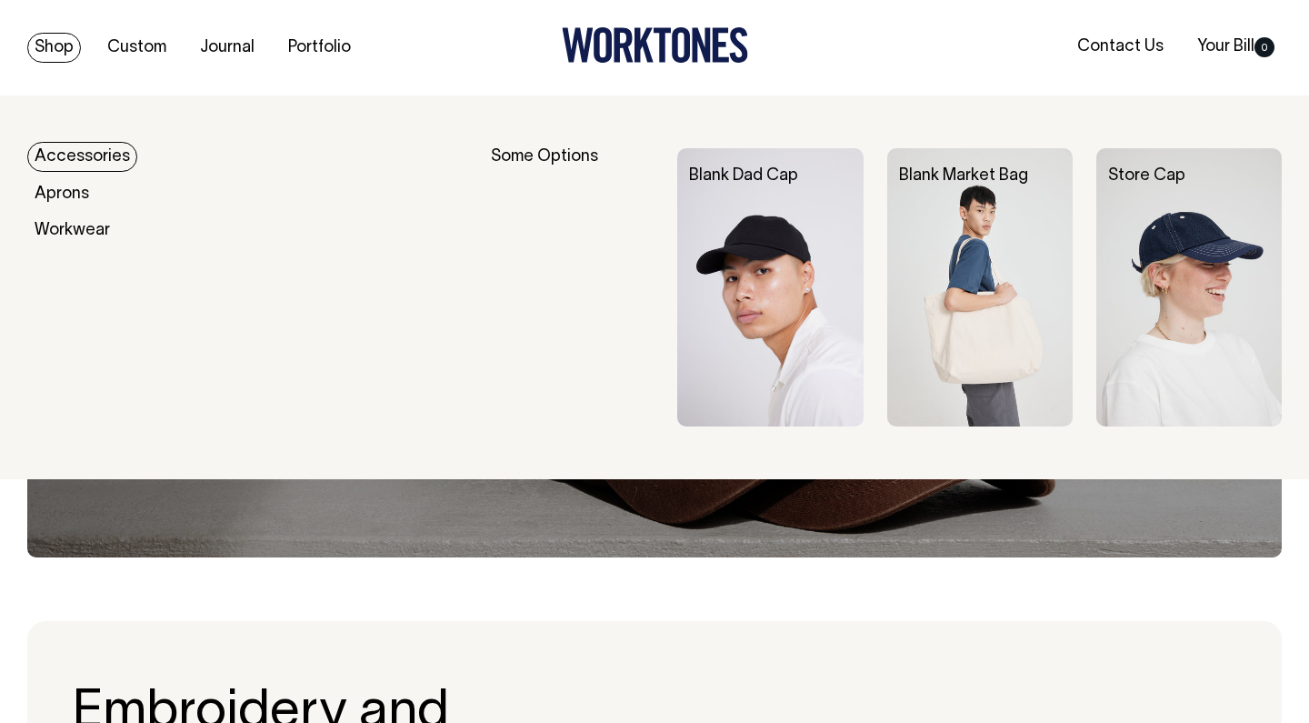 The image size is (1309, 723). I want to click on a: Your Bill0, so click(1235, 46).